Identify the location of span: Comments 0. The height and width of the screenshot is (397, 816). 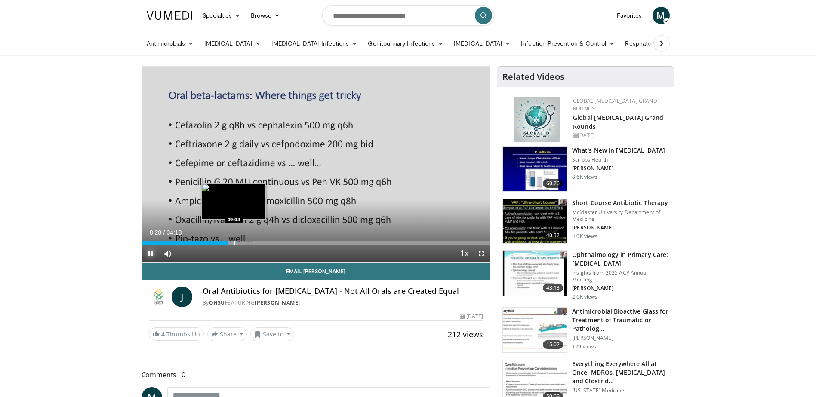
(316, 375).